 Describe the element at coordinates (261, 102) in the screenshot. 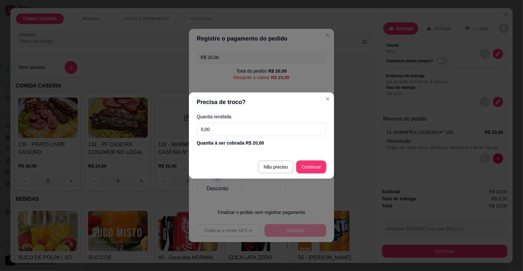

I see `header: Precisa de troco?` at that location.